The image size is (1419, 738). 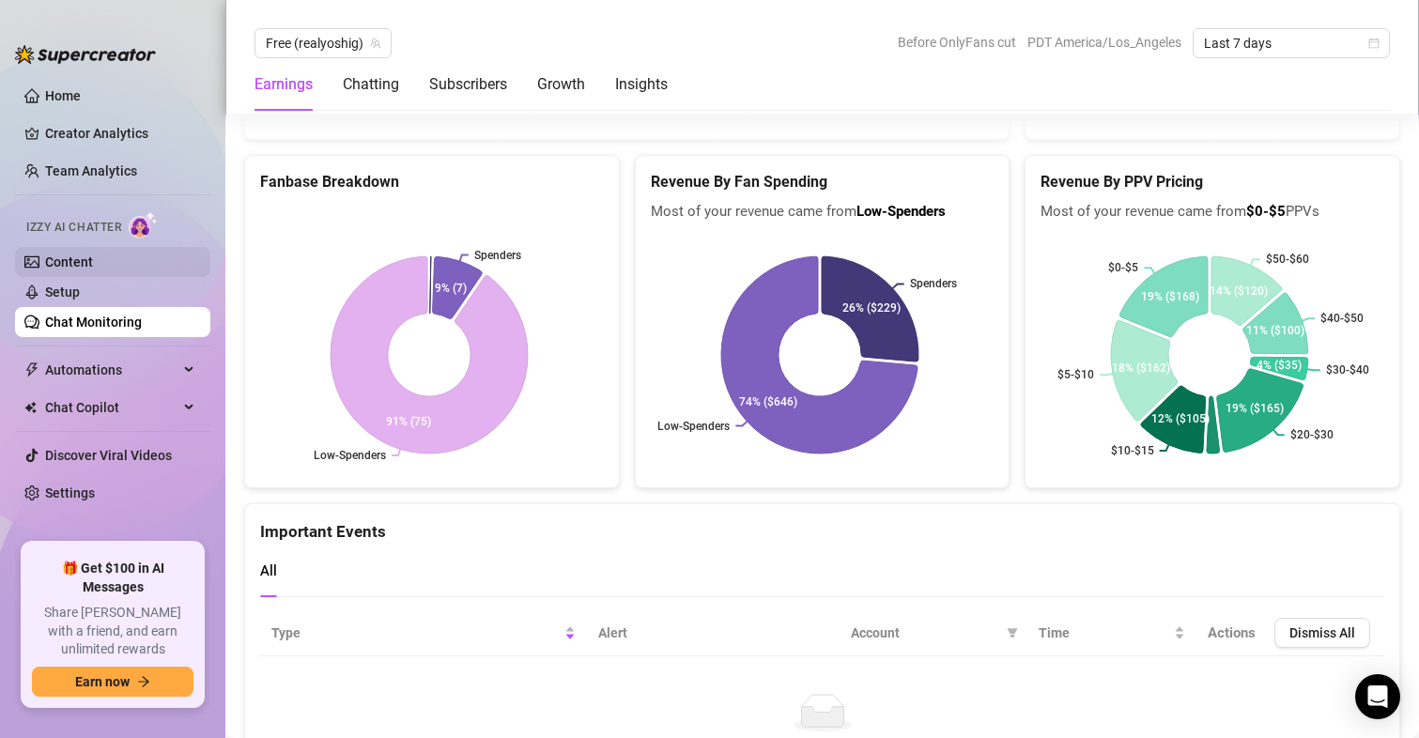 I want to click on a: Settings, so click(x=69, y=493).